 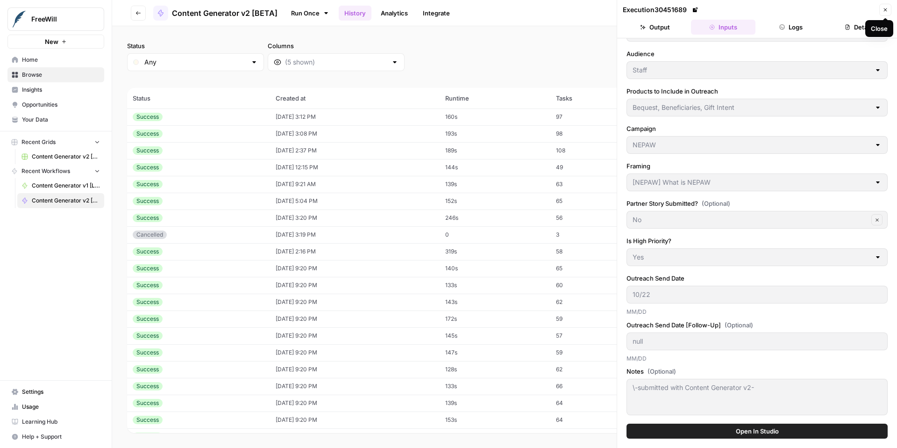 What do you see at coordinates (757, 325) in the screenshot?
I see `label: Outreach Send Date [Follow-Up]` at bounding box center [757, 325].